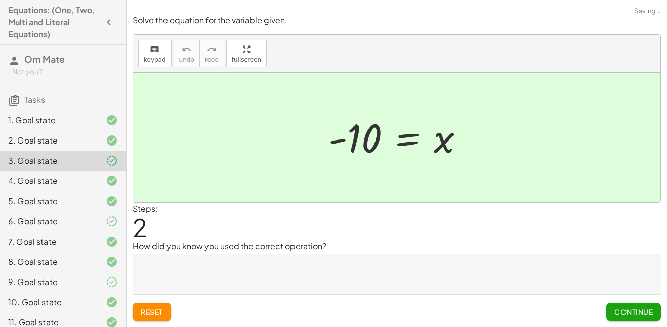  Describe the element at coordinates (49, 201) in the screenshot. I see `div: 5. Goal state` at that location.